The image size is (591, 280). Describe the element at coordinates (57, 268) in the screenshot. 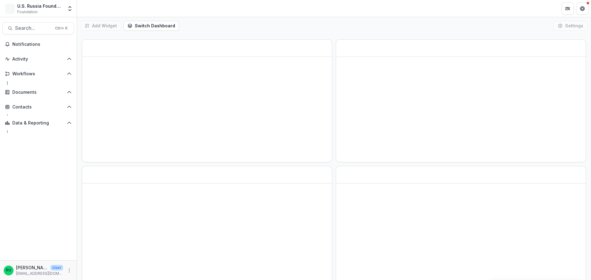

I see `p: User` at that location.